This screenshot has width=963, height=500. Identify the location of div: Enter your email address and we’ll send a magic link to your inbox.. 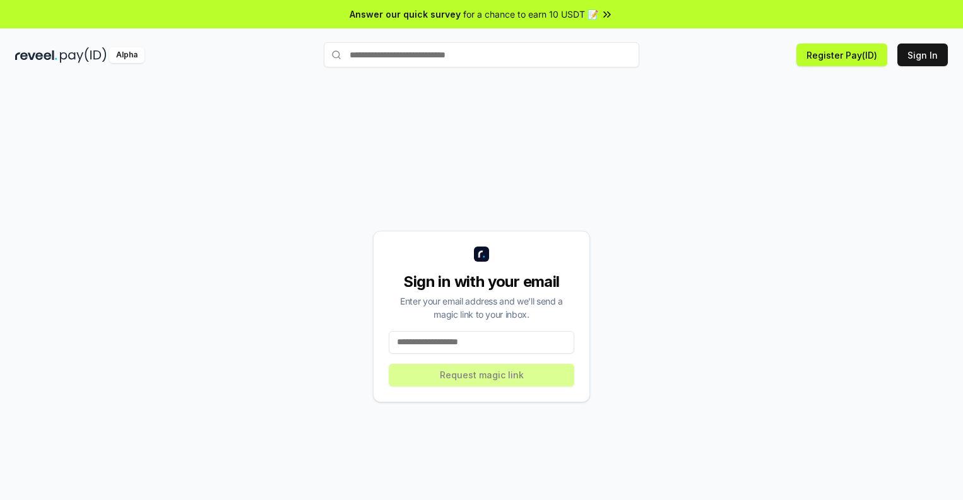
(481, 308).